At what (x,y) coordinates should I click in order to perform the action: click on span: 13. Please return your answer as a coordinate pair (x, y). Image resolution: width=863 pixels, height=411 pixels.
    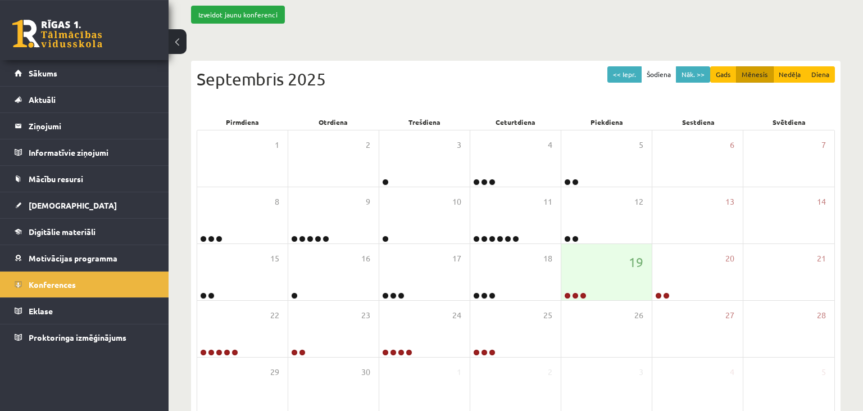
    Looking at the image, I should click on (730, 202).